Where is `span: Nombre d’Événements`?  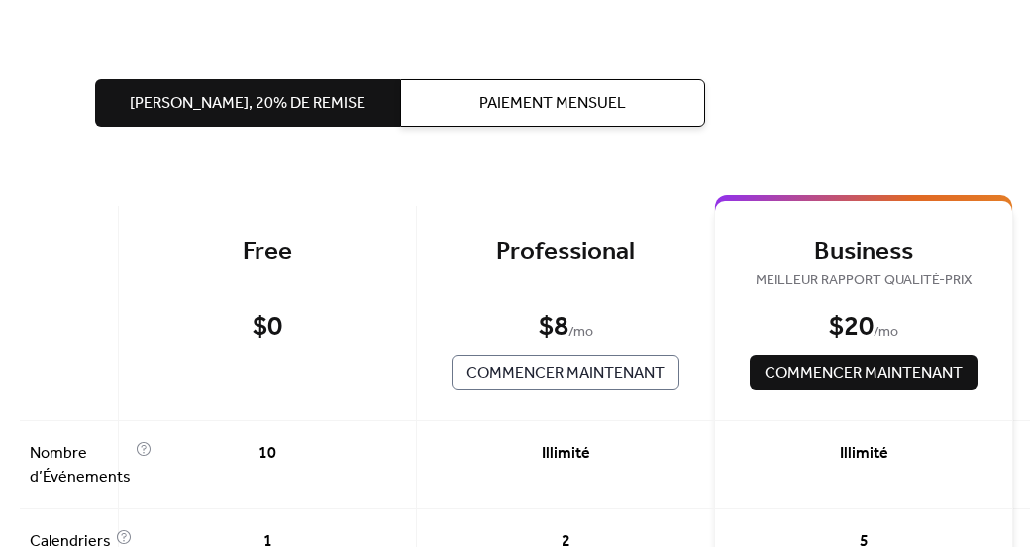 span: Nombre d’Événements is located at coordinates (80, 465).